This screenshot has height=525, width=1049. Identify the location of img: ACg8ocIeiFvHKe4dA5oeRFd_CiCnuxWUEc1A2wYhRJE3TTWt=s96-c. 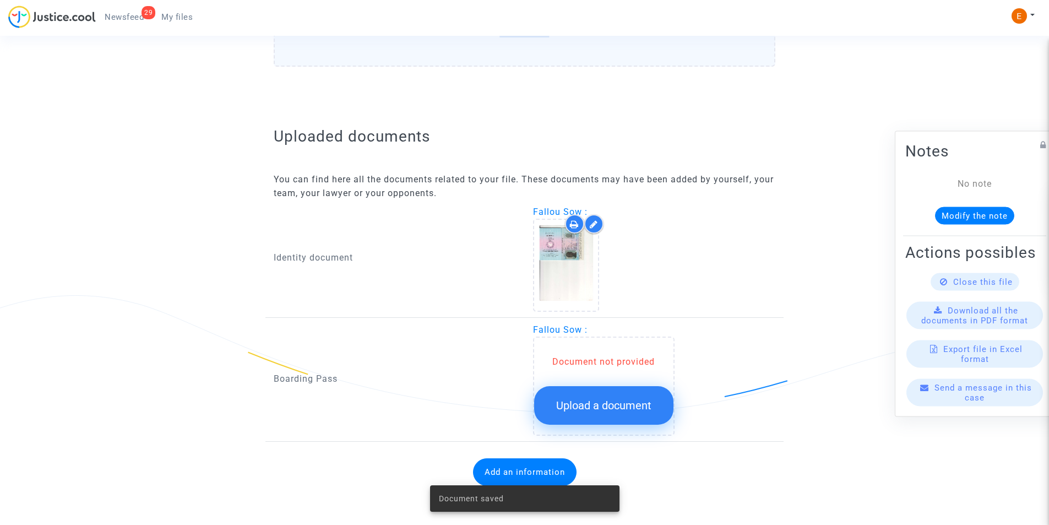
(1019, 16).